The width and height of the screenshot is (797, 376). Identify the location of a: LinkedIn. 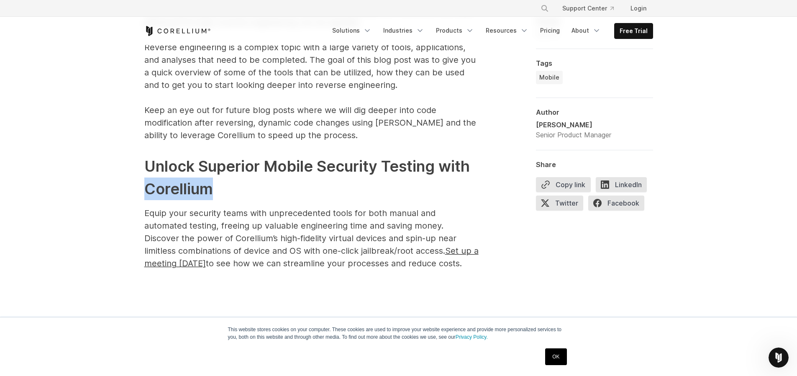
(624, 186).